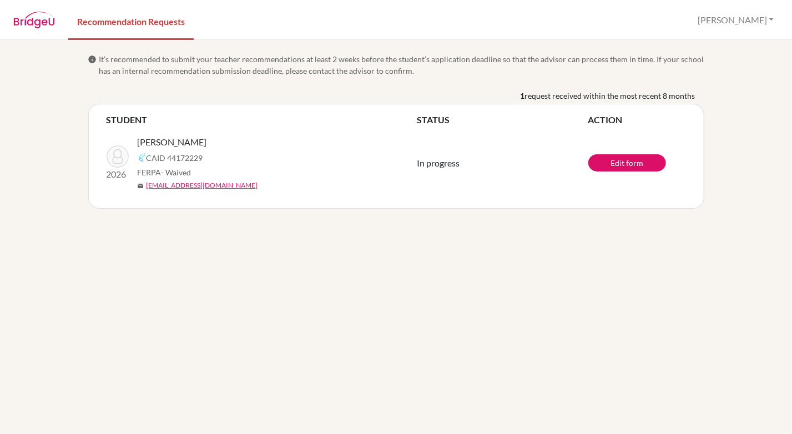 This screenshot has width=792, height=434. Describe the element at coordinates (93, 59) in the screenshot. I see `span: info` at that location.